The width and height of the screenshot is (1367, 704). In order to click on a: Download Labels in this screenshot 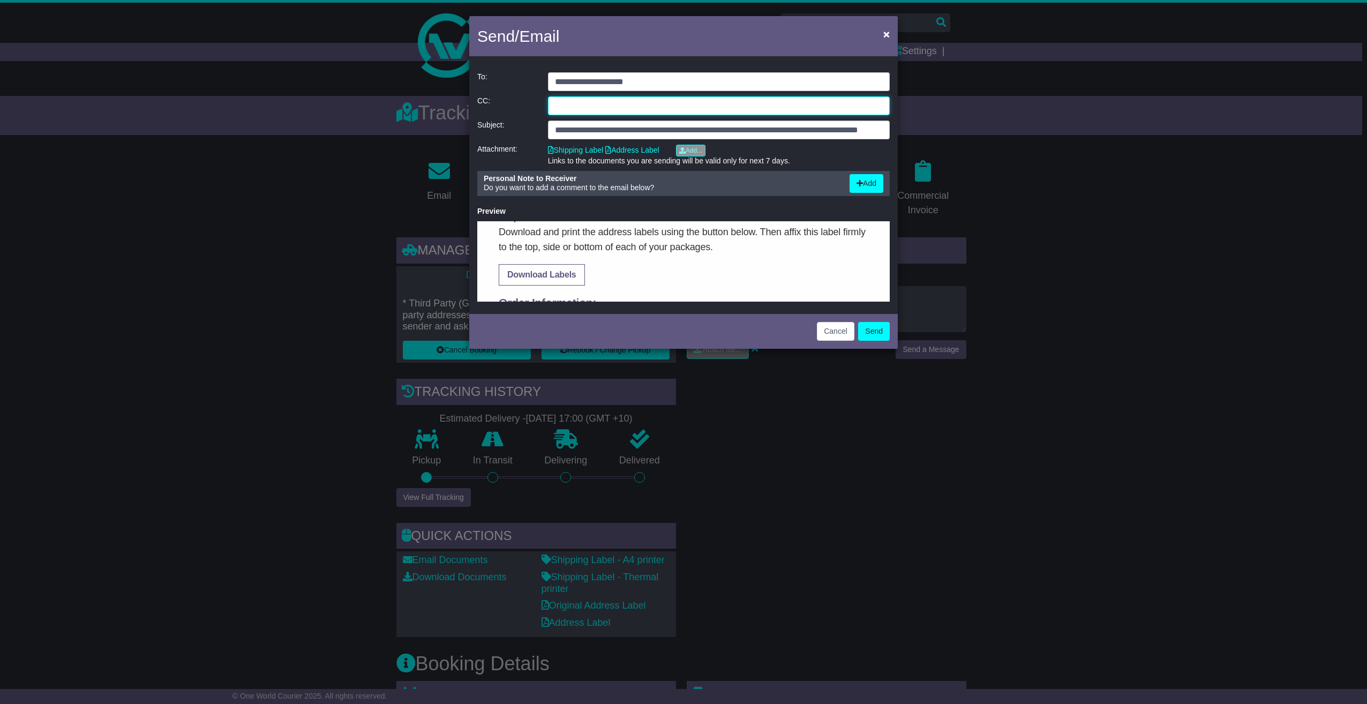, I will do `click(64, 54)`.